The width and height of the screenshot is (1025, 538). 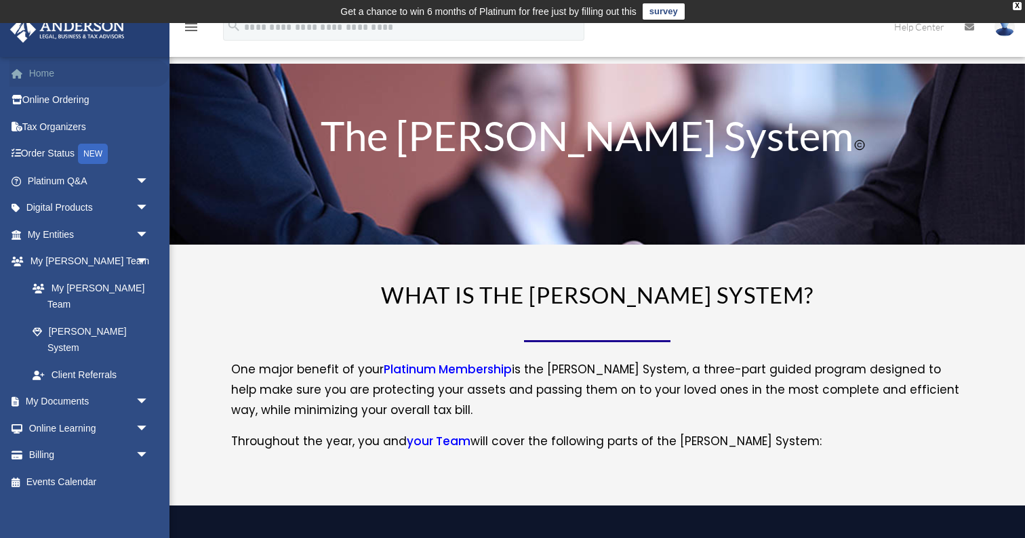 What do you see at coordinates (89, 208) in the screenshot?
I see `a: Digital Productsarrow_drop_down` at bounding box center [89, 208].